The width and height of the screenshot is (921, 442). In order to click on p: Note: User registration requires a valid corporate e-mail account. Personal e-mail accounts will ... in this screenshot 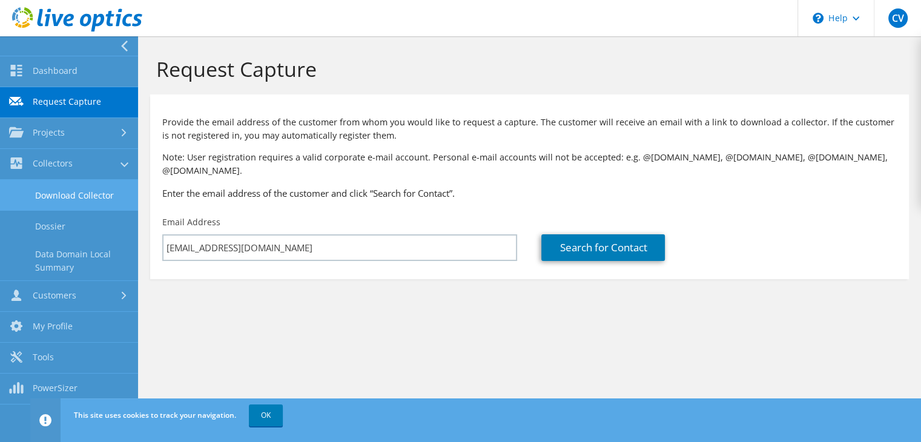, I will do `click(529, 164)`.